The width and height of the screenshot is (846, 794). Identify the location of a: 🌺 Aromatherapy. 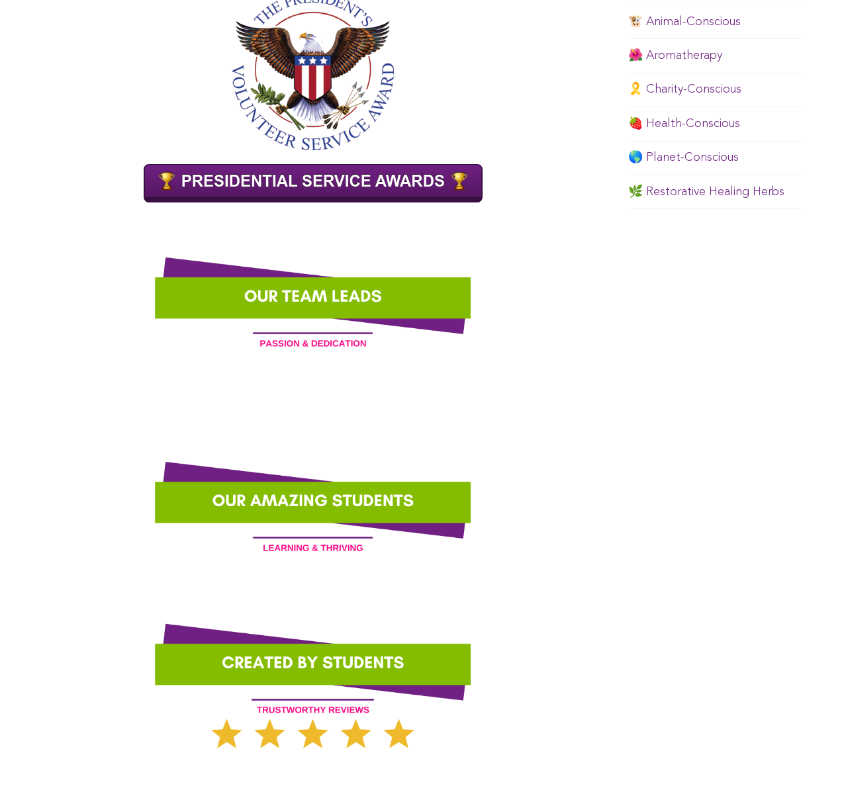
(675, 56).